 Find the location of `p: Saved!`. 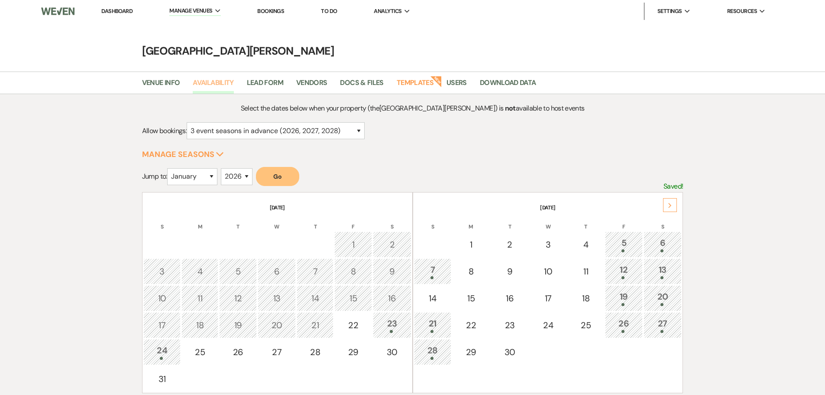

p: Saved! is located at coordinates (673, 186).